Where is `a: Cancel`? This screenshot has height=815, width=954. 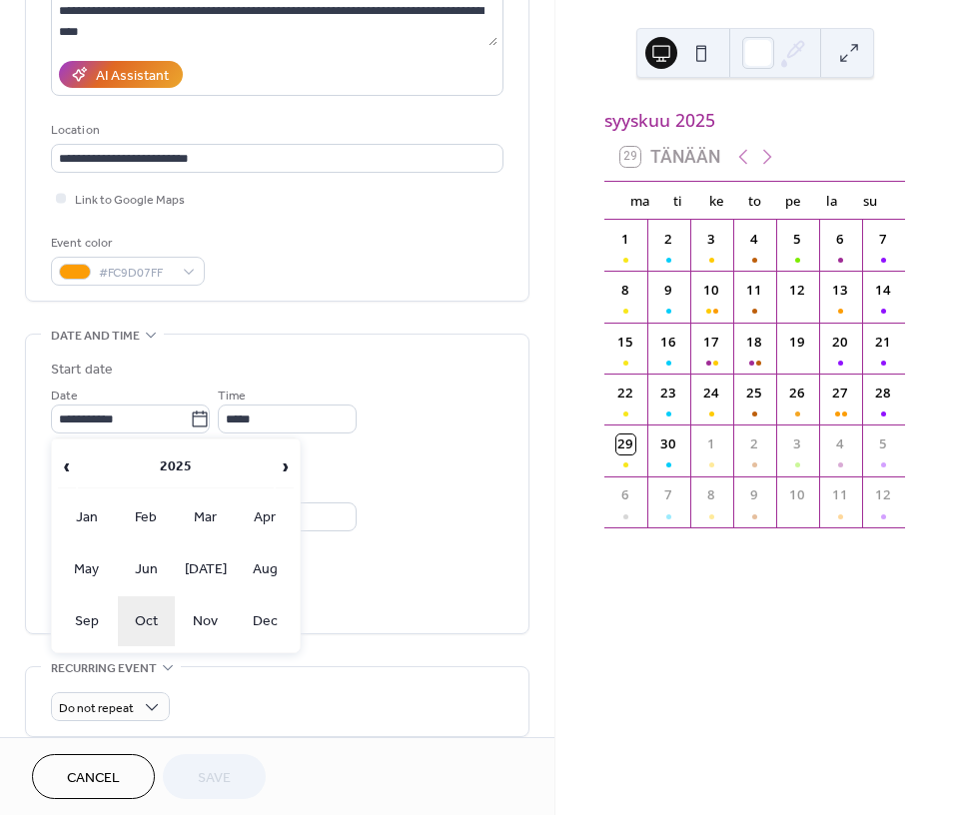
a: Cancel is located at coordinates (93, 776).